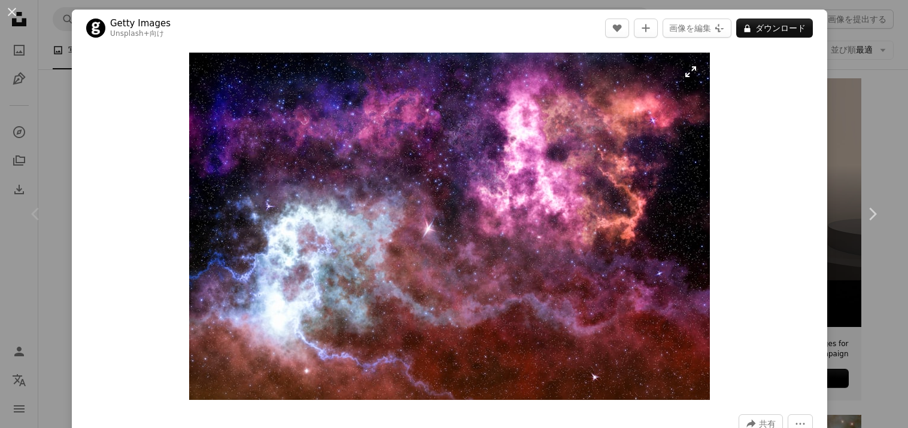 This screenshot has height=428, width=908. I want to click on a: Getty Imagesのプロフィールを見る, so click(96, 28).